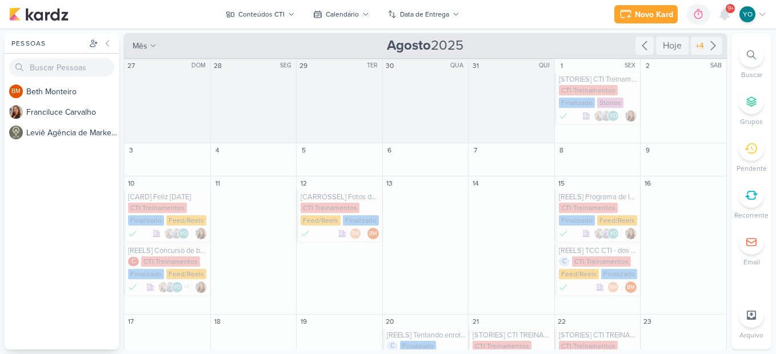  I want to click on div: 16, so click(647, 183).